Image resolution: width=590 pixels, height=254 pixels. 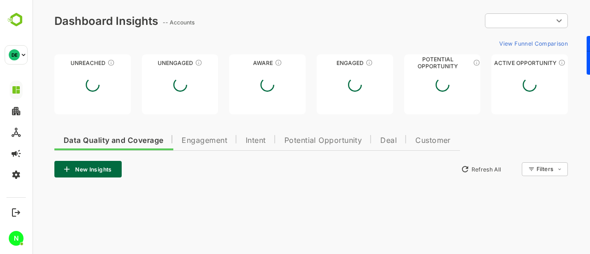 What do you see at coordinates (246, 63) in the screenshot?
I see `div: These accounts have just entered the buying cycle and need further nurturing` at bounding box center [246, 63].